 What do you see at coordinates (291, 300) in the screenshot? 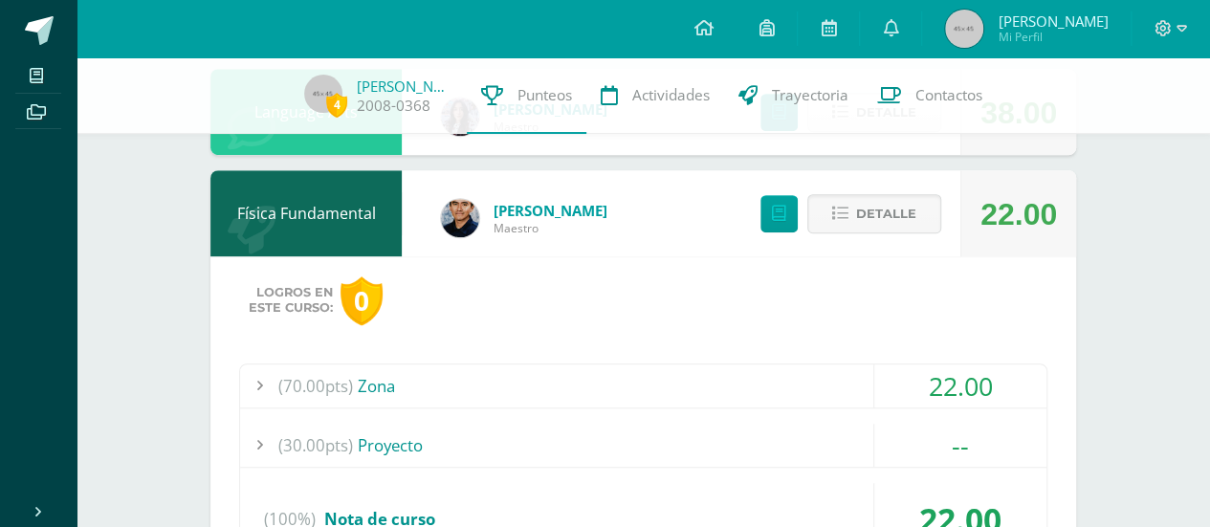
I see `span: Logros en este curso:` at bounding box center [291, 300].